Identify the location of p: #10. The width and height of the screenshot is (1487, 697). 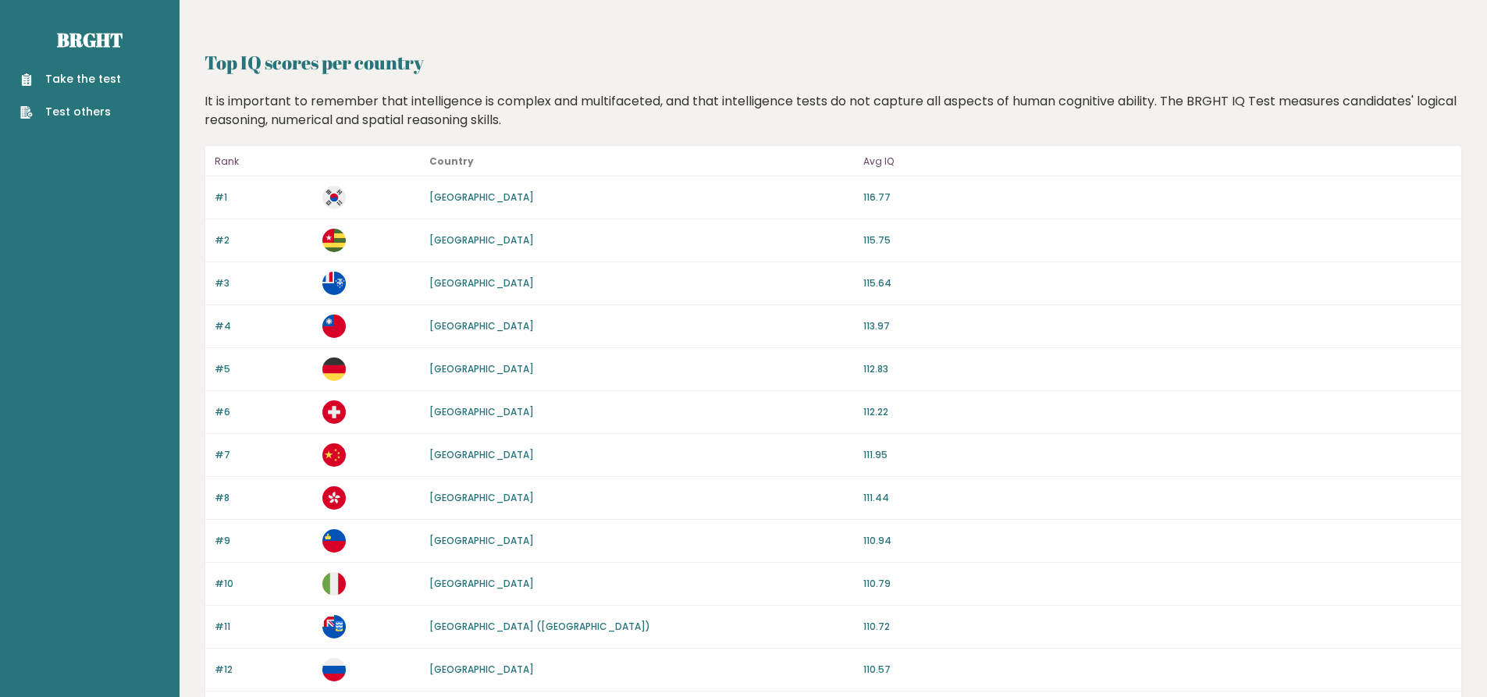
(264, 584).